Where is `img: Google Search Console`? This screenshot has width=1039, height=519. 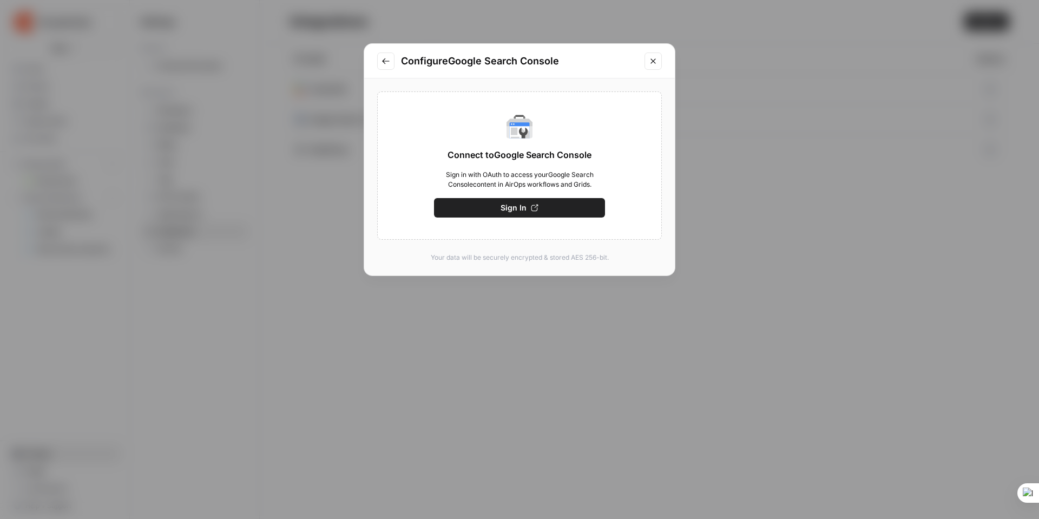
img: Google Search Console is located at coordinates (519, 127).